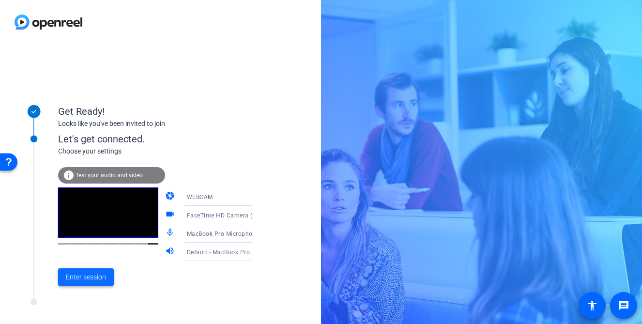 The image size is (642, 324). What do you see at coordinates (69, 175) in the screenshot?
I see `mat-icon: info` at bounding box center [69, 175].